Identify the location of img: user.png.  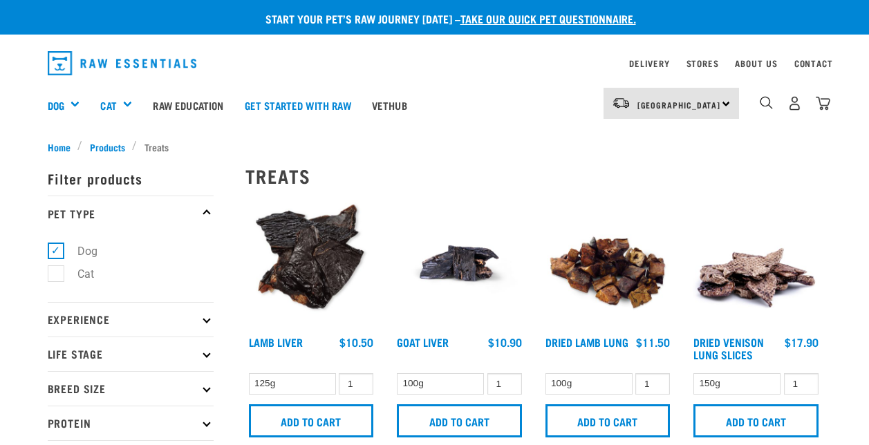
(794, 103).